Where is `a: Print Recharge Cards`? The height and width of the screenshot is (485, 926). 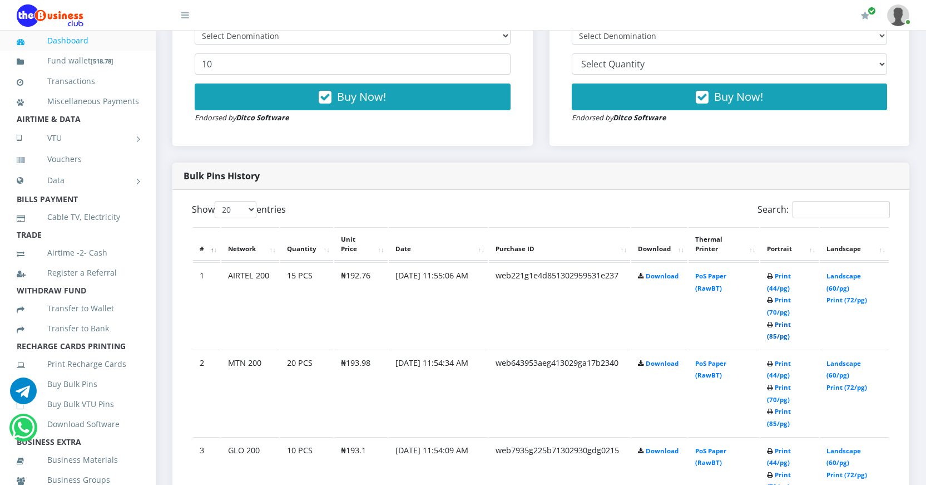
a: Print Recharge Cards is located at coordinates (78, 364).